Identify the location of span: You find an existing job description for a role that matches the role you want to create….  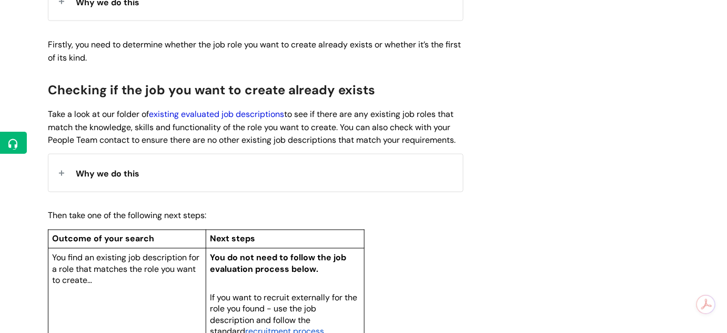
(126, 269).